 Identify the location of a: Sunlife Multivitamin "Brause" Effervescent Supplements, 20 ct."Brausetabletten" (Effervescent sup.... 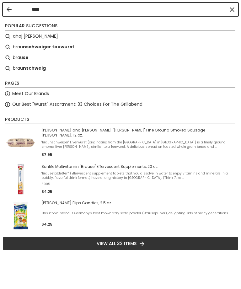
(120, 179).